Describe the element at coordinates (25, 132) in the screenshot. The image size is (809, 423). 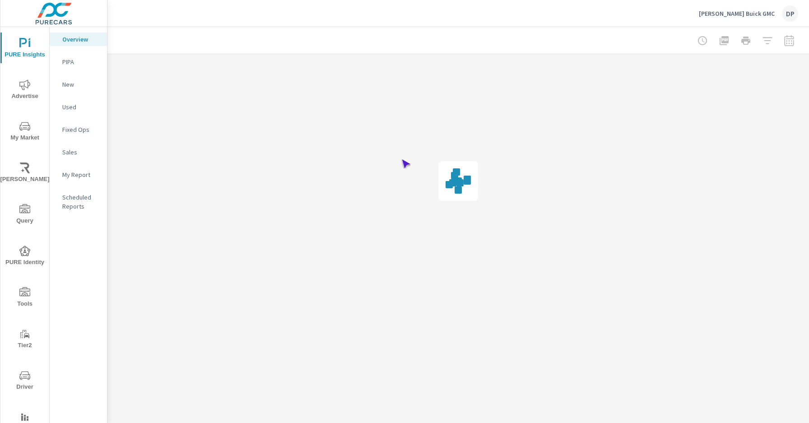
I see `span: My Market` at that location.